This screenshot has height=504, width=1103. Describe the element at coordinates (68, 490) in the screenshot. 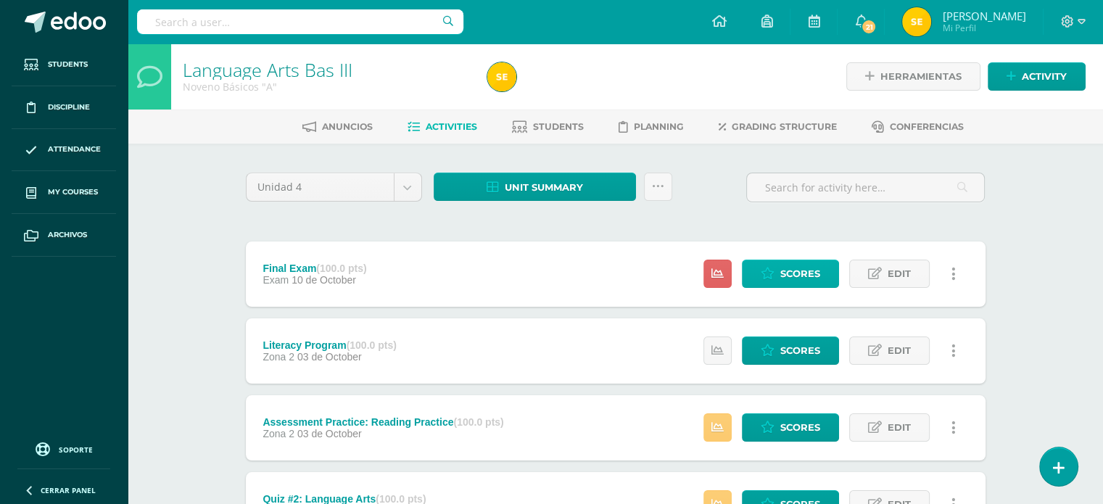

I see `span: Cerrar panel` at that location.